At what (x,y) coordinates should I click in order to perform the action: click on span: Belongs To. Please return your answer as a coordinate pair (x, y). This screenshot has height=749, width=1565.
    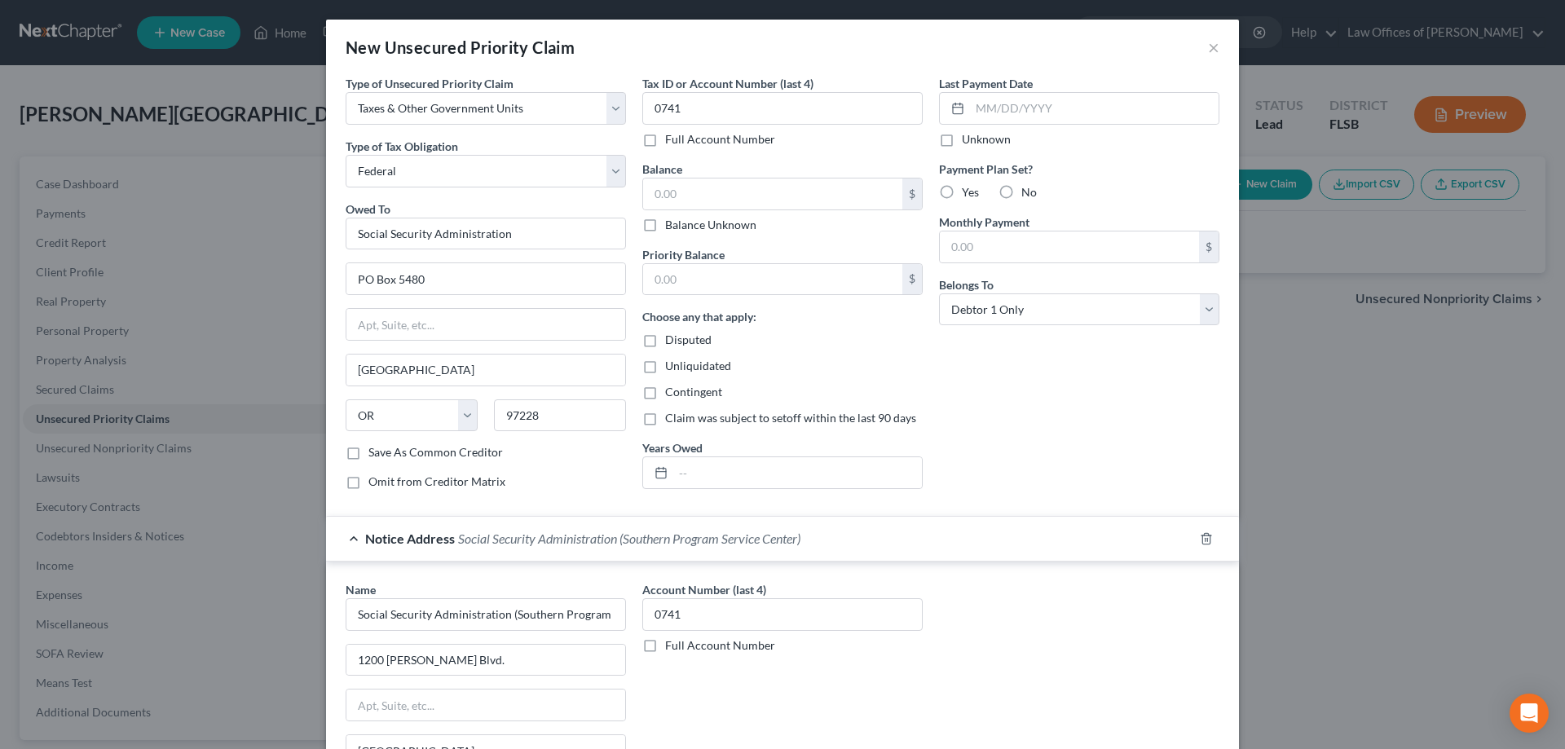
    Looking at the image, I should click on (966, 284).